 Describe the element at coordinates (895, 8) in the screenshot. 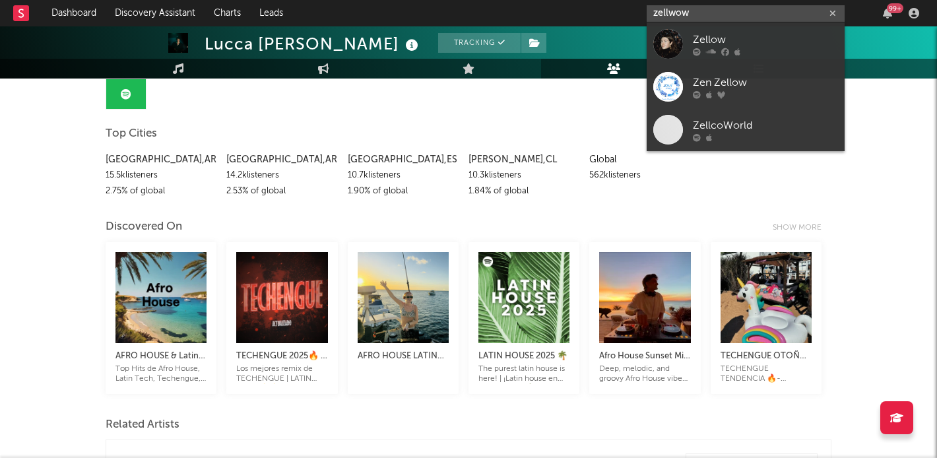

I see `div: 99 +` at that location.